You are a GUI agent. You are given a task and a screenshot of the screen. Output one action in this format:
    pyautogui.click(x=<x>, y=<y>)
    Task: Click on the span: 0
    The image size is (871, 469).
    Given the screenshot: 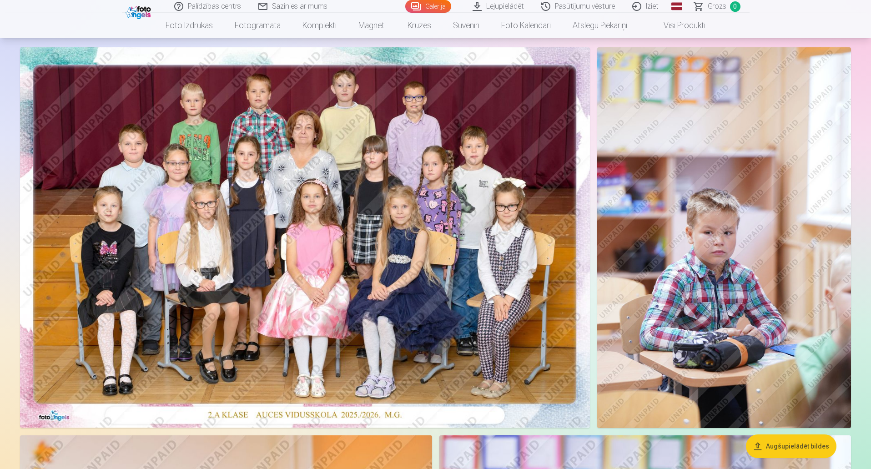 What is the action you would take?
    pyautogui.click(x=735, y=6)
    